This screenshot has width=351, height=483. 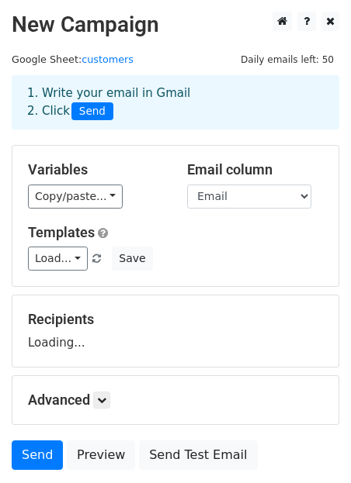 I want to click on small: Google Sheet:, so click(x=72, y=59).